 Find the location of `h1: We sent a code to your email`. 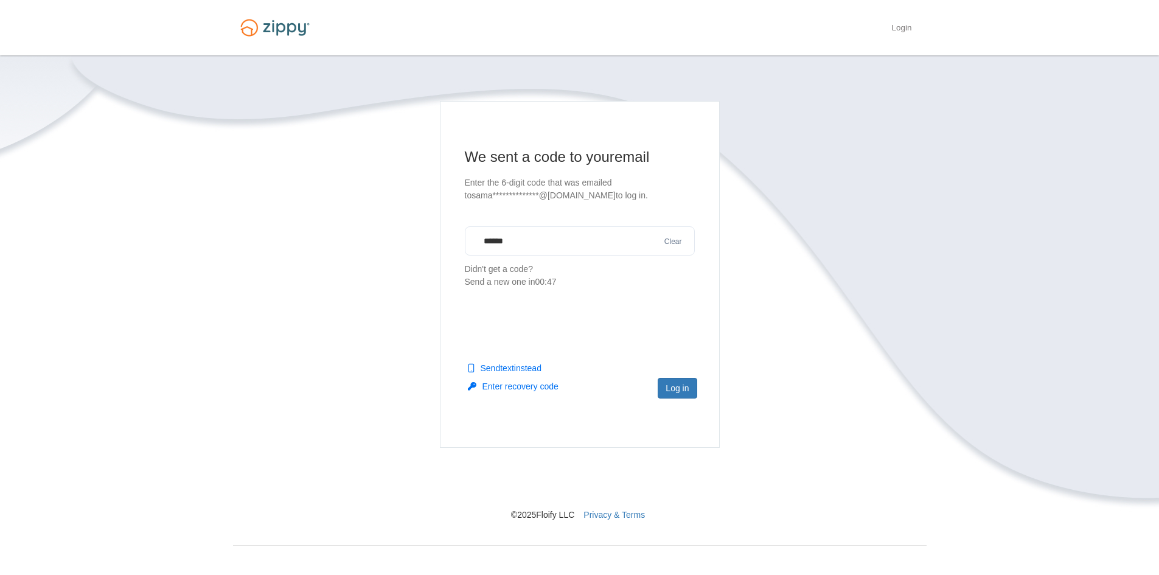

h1: We sent a code to your email is located at coordinates (580, 157).